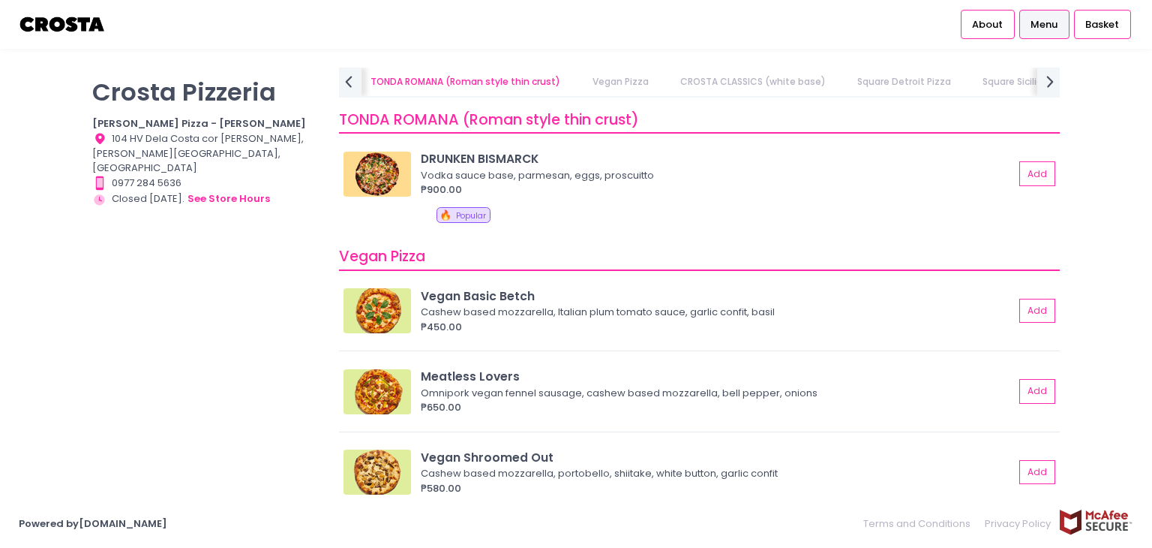  Describe the element at coordinates (377, 392) in the screenshot. I see `img: Meatless Lovers` at that location.